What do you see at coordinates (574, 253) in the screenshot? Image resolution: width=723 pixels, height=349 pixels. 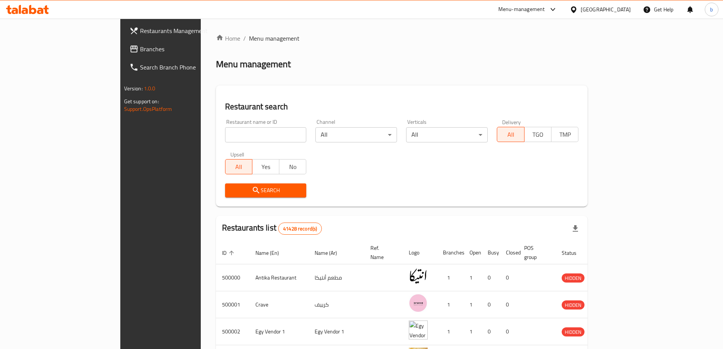 I see `span: Status` at bounding box center [574, 253].